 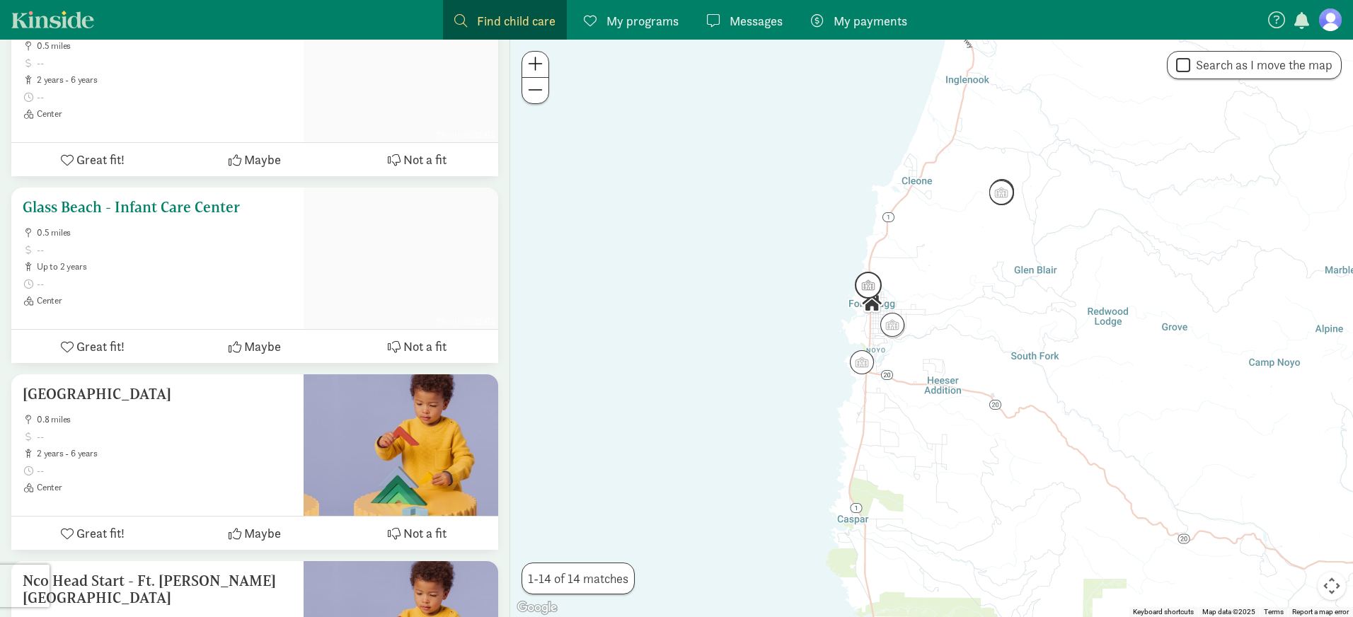 I want to click on span: My programs, so click(x=642, y=21).